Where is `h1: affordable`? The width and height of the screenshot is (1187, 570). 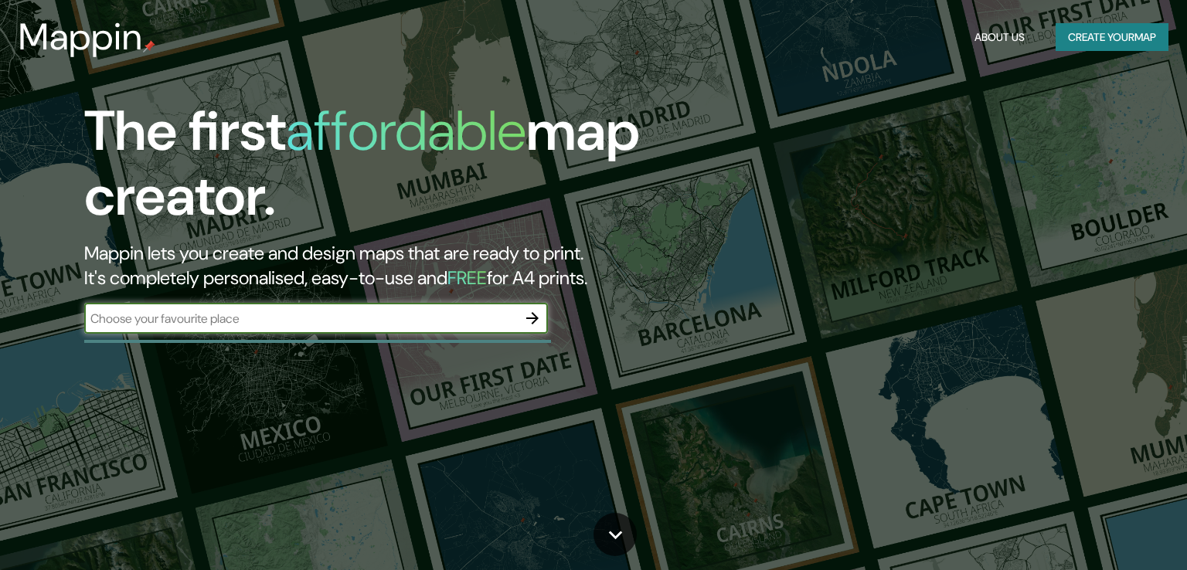
h1: affordable is located at coordinates (406, 131).